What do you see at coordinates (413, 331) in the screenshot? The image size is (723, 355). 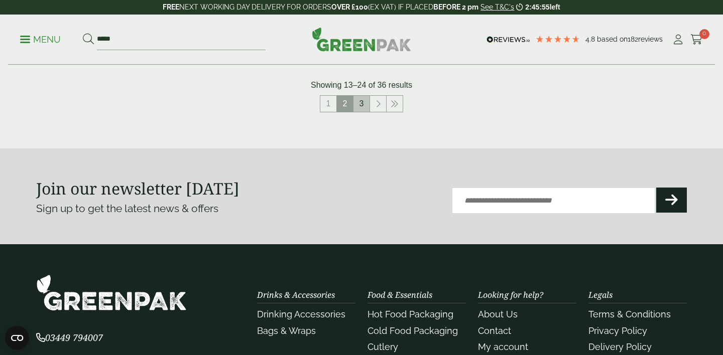 I see `a: Cold Food Packaging` at bounding box center [413, 331].